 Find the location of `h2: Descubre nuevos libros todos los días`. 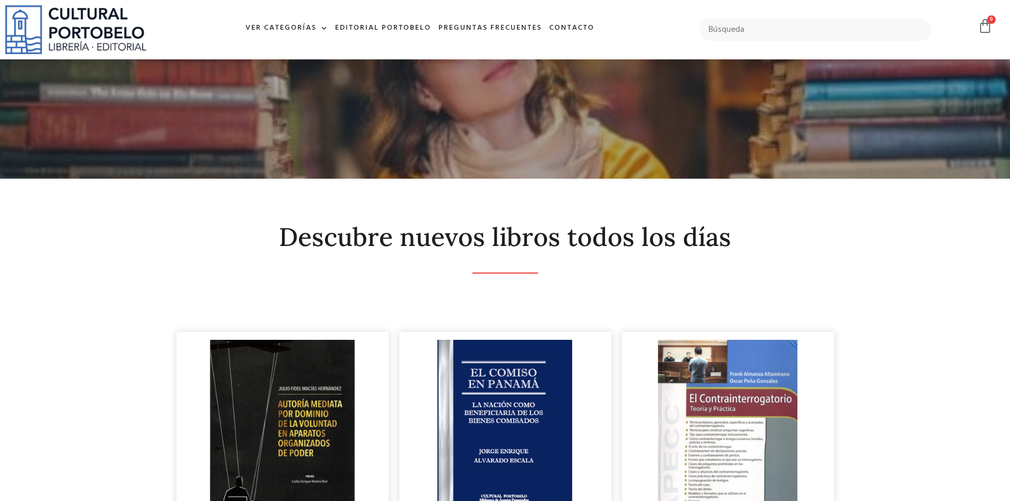

h2: Descubre nuevos libros todos los días is located at coordinates (505, 237).